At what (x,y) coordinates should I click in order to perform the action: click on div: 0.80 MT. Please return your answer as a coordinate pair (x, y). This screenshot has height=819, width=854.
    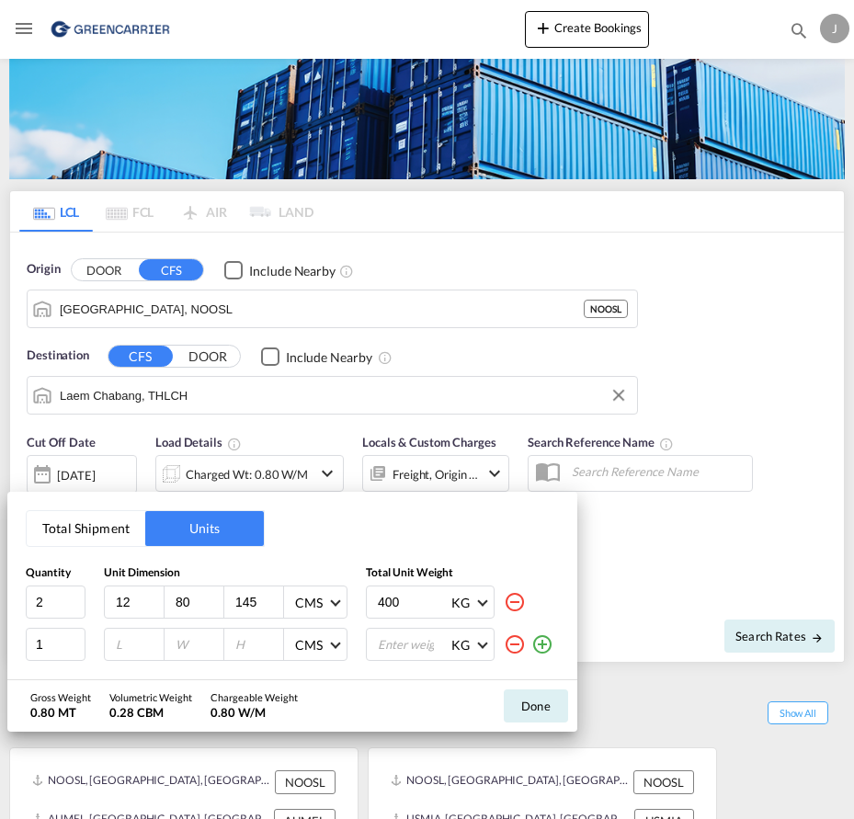
    Looking at the image, I should click on (61, 712).